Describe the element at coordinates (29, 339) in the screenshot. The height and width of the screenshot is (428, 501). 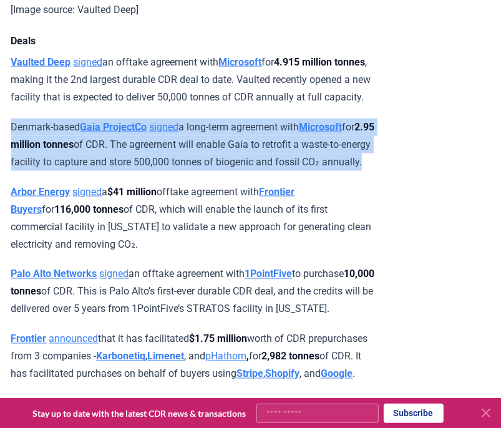
I see `a: Frontier` at that location.